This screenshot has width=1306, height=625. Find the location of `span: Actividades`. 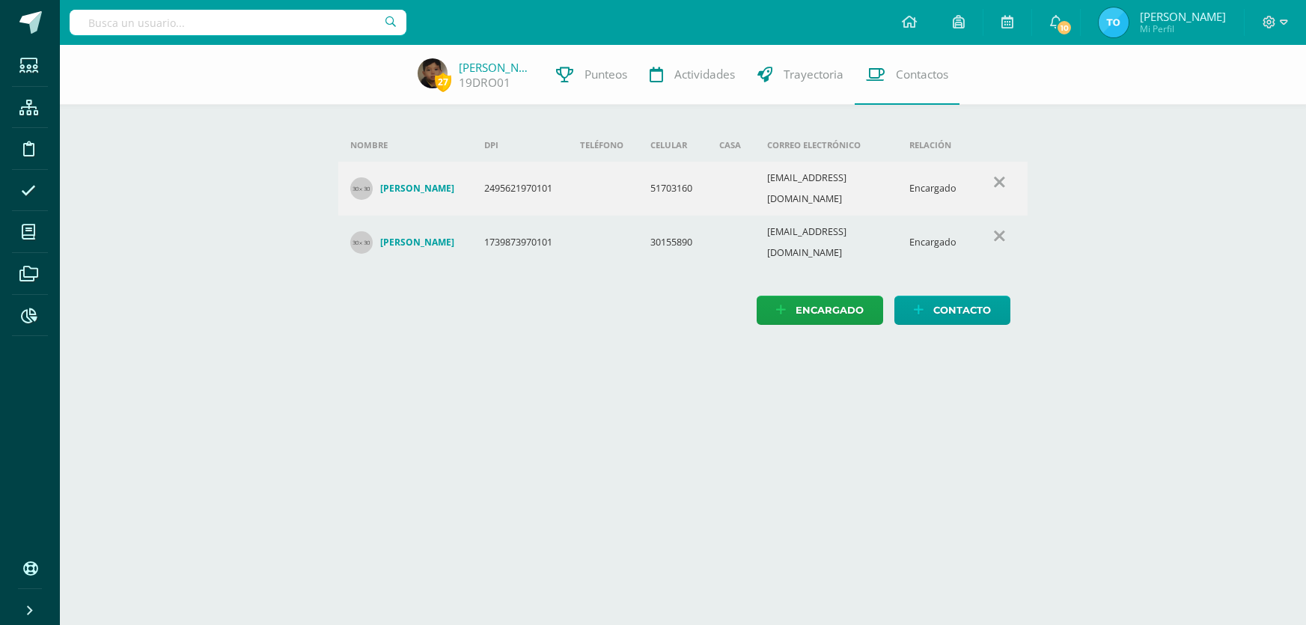

span: Actividades is located at coordinates (704, 74).